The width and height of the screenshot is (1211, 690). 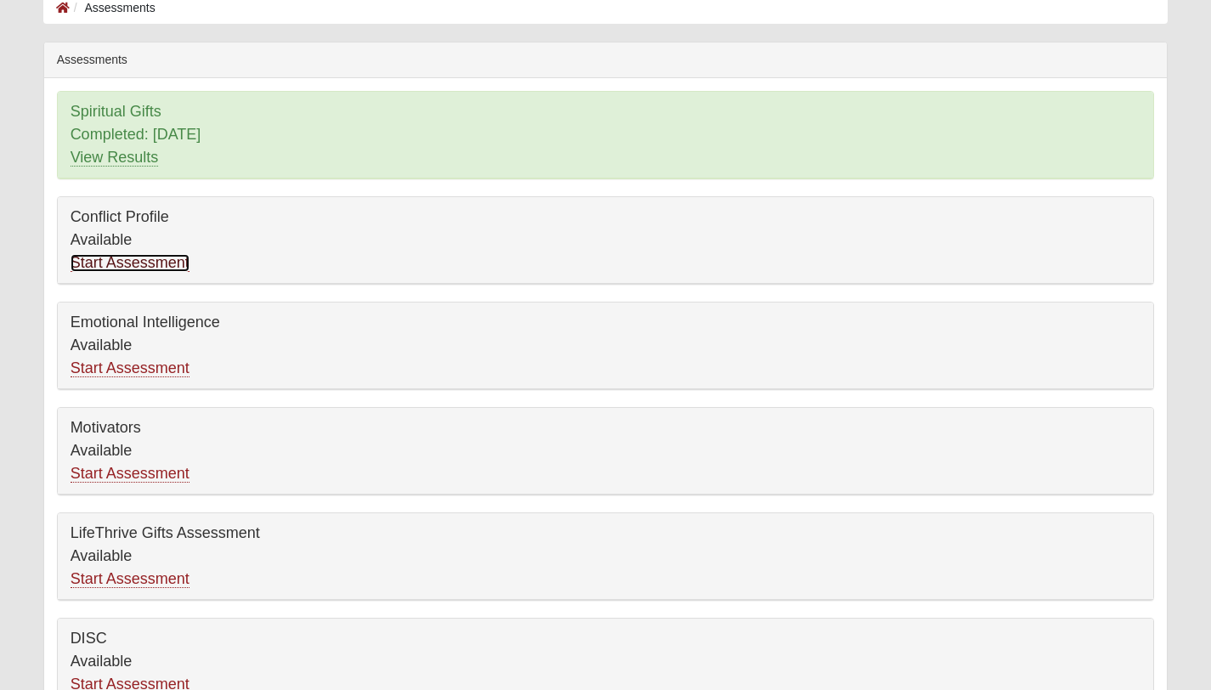 I want to click on div: Assessments, so click(x=606, y=60).